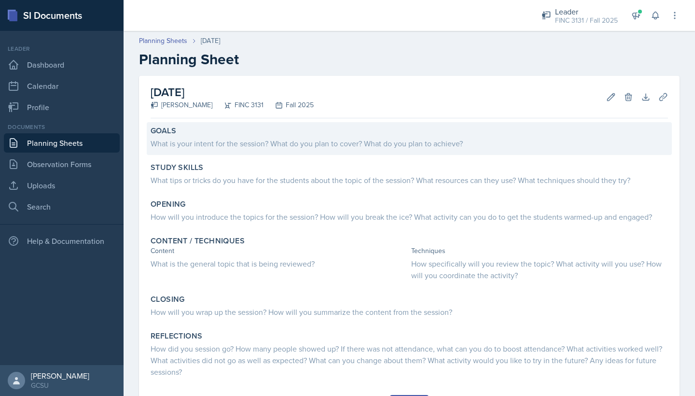  What do you see at coordinates (279, 250) in the screenshot?
I see `div: Content` at bounding box center [279, 250].